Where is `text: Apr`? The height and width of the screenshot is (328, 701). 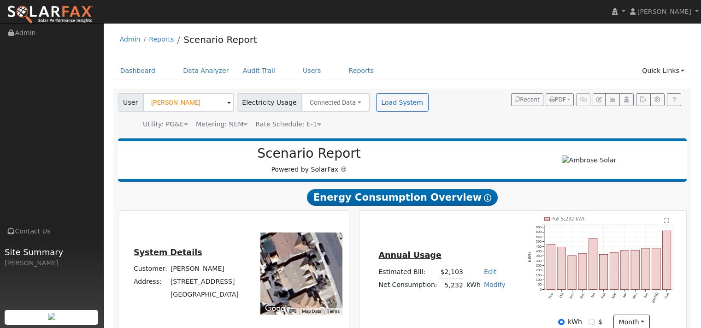
text: Apr is located at coordinates (624, 295).